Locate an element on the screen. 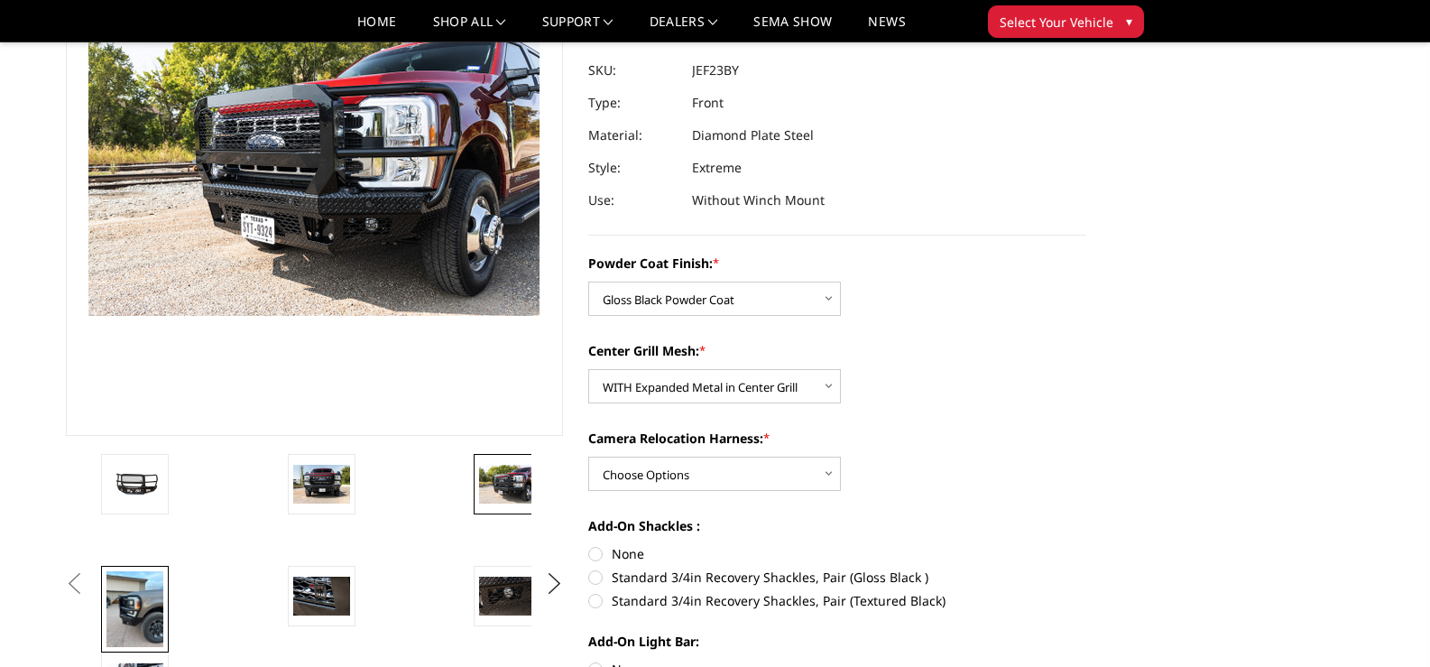 This screenshot has width=1430, height=667. label: Add-On Shackles : is located at coordinates (837, 525).